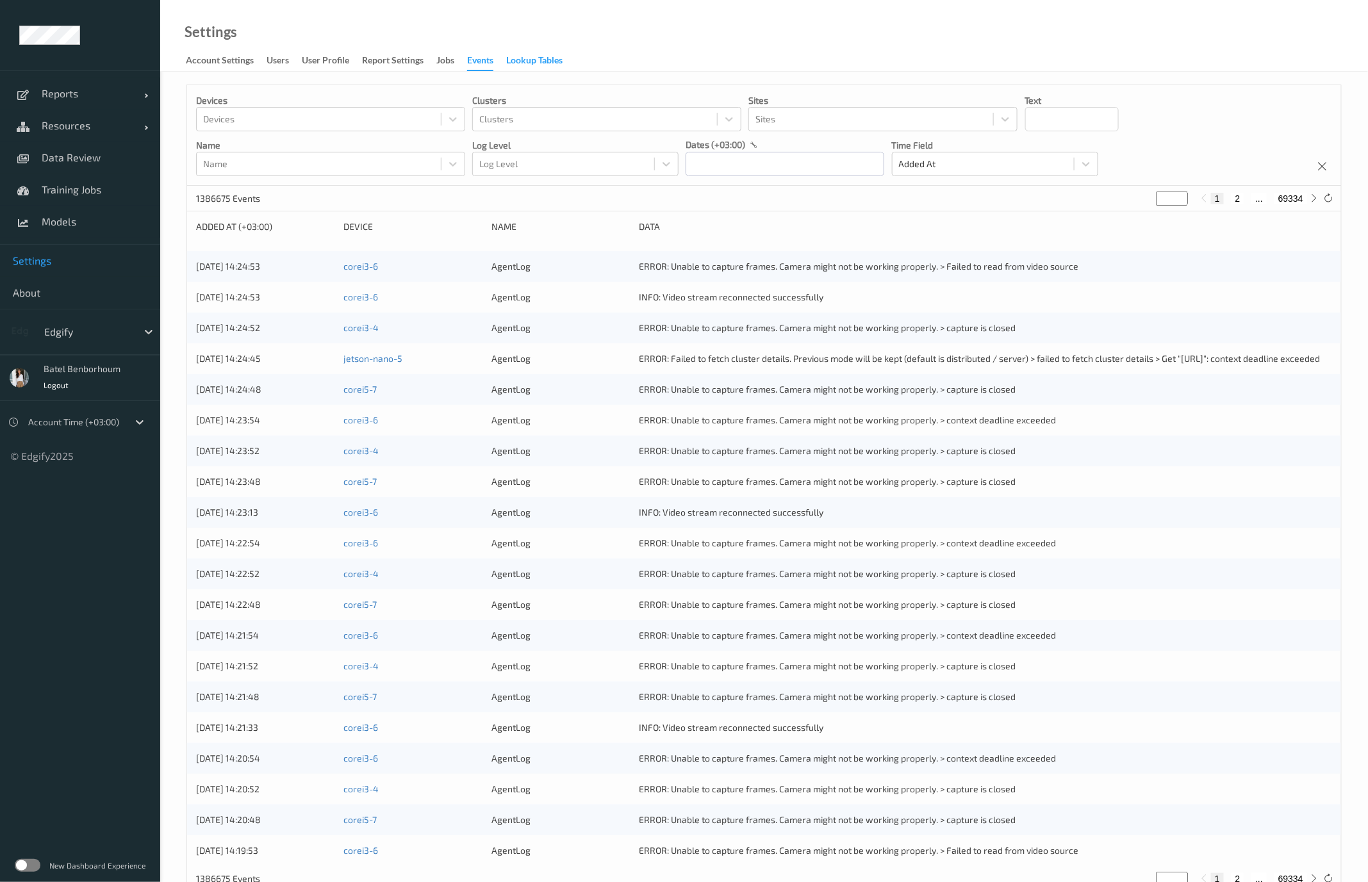  I want to click on p: Log Level, so click(575, 145).